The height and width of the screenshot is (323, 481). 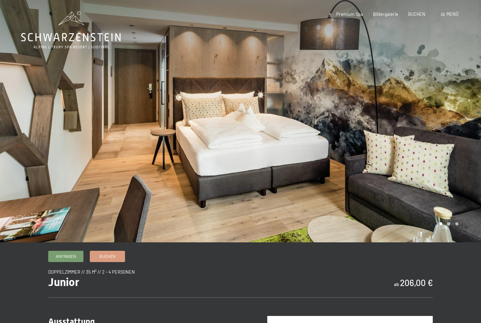 What do you see at coordinates (416, 14) in the screenshot?
I see `span: BUCHEN` at bounding box center [416, 14].